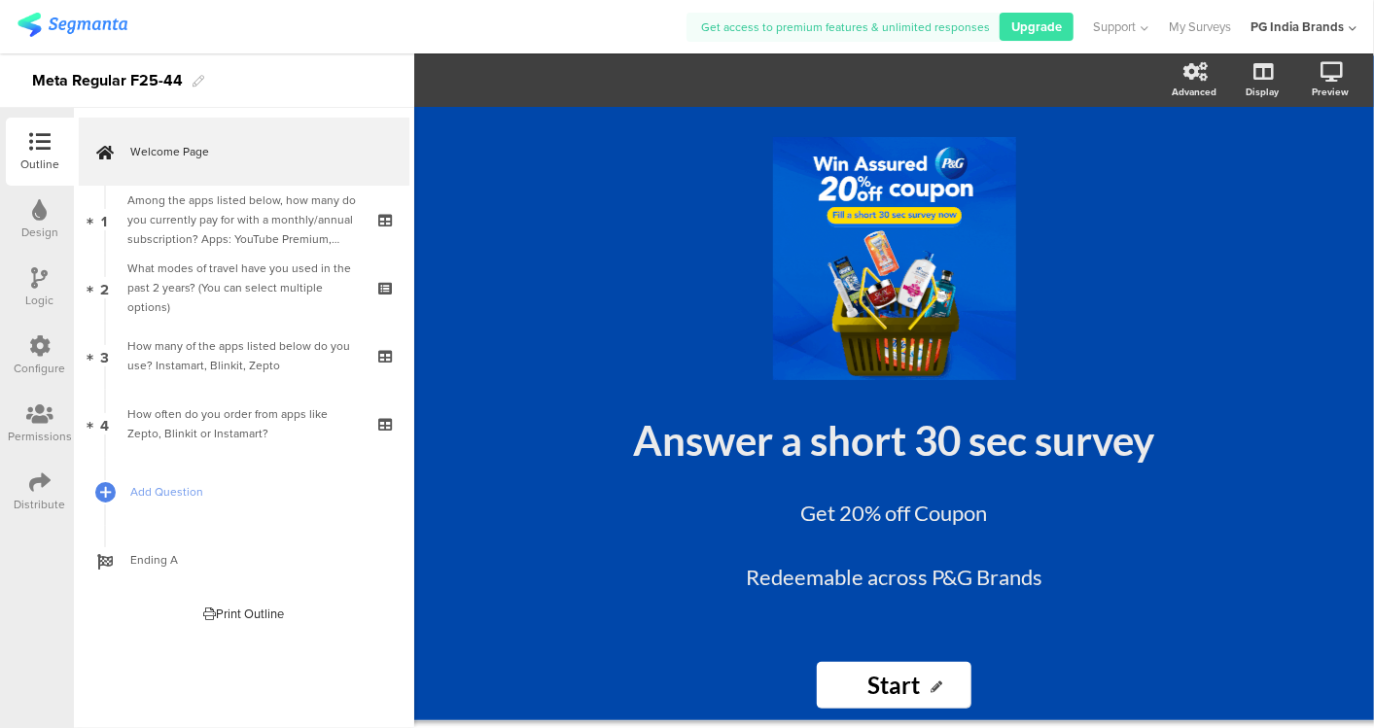  Describe the element at coordinates (1194, 91) in the screenshot. I see `div: Advanced` at that location.